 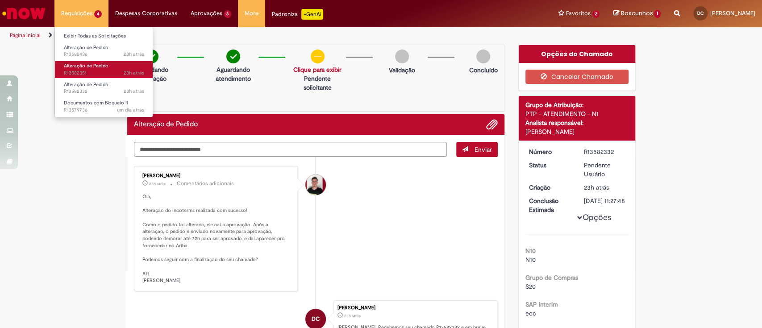 What do you see at coordinates (104, 51) in the screenshot?
I see `a: Aberto R13582436 : Alteração de Pedido` at bounding box center [104, 51].